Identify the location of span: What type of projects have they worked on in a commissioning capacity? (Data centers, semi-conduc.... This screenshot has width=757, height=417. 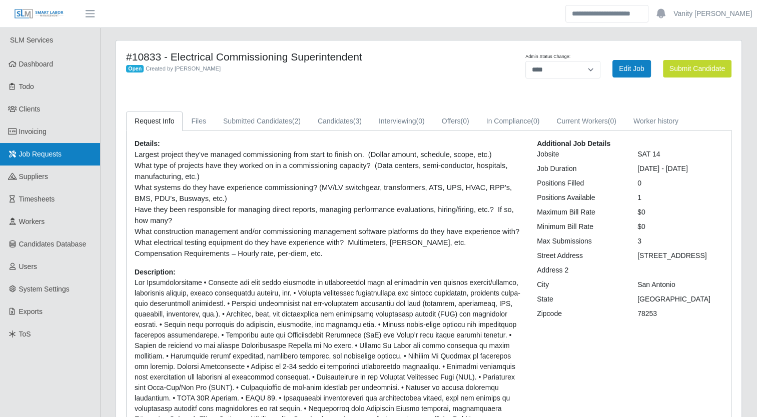
(321, 171).